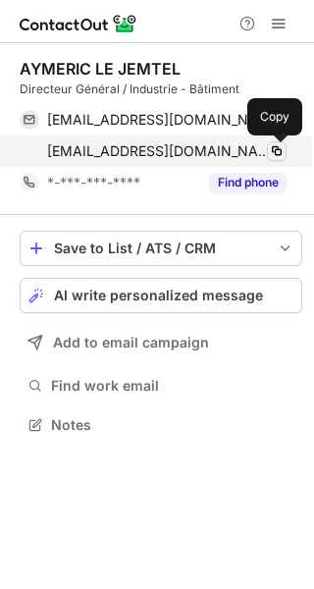  What do you see at coordinates (79, 24) in the screenshot?
I see `img: ContactOut v5.3.10` at bounding box center [79, 24].